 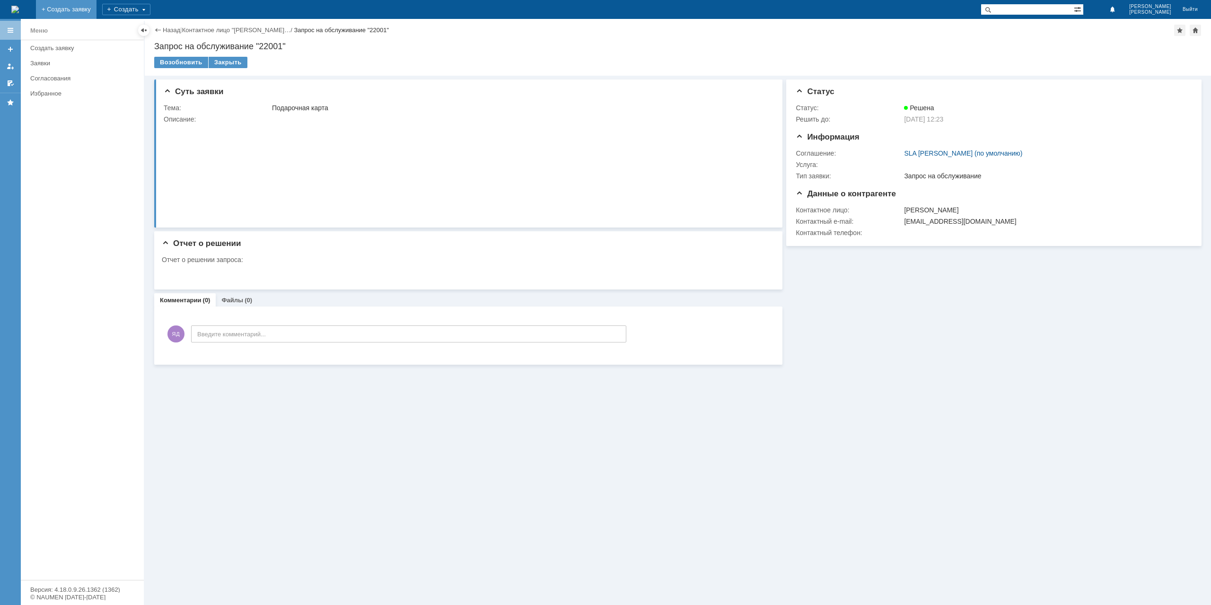 I want to click on div: Решить до:, so click(x=848, y=119).